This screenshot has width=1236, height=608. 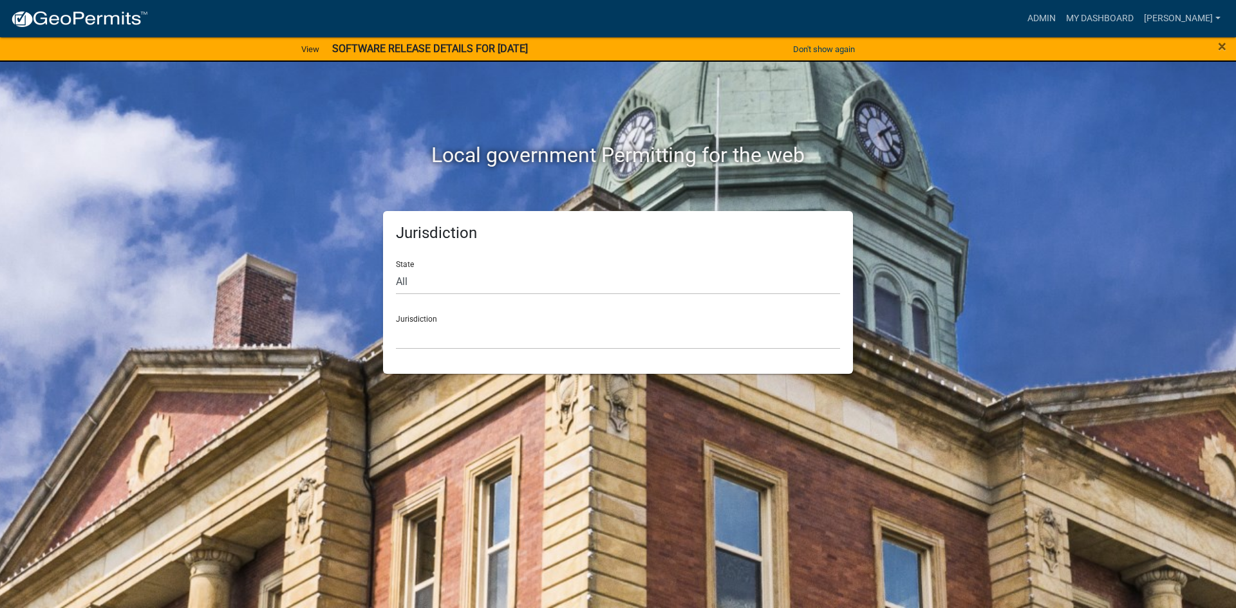 I want to click on h2: Local government Permitting for the web, so click(x=618, y=155).